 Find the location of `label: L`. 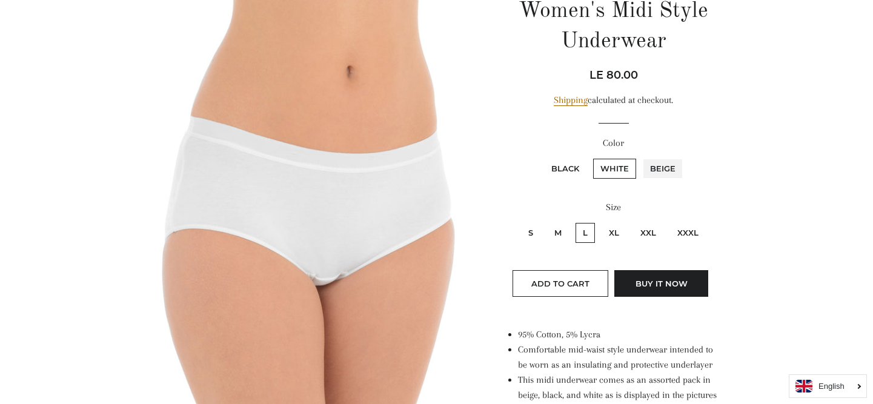

label: L is located at coordinates (585, 233).